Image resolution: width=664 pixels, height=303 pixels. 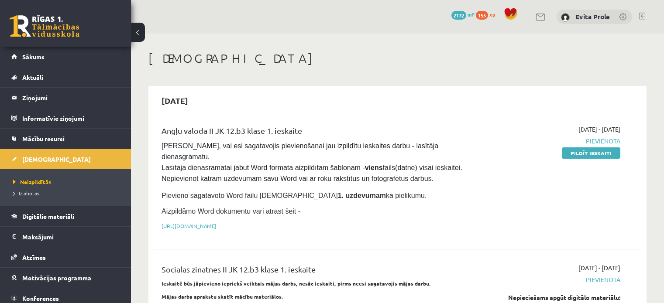 I want to click on strong: viens, so click(x=374, y=168).